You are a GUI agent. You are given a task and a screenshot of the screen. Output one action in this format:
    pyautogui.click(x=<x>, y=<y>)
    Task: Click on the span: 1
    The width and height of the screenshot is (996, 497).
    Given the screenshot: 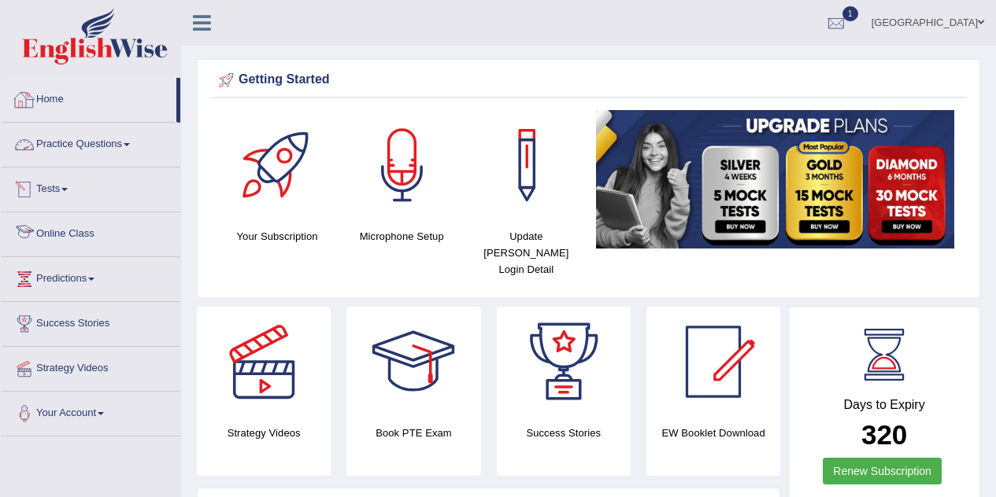 What is the action you would take?
    pyautogui.click(x=850, y=13)
    